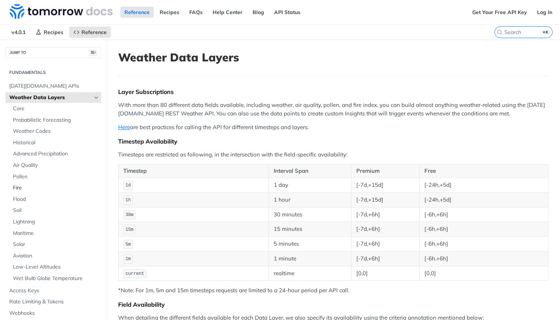  What do you see at coordinates (54, 291) in the screenshot?
I see `span: Access Keys` at bounding box center [54, 291].